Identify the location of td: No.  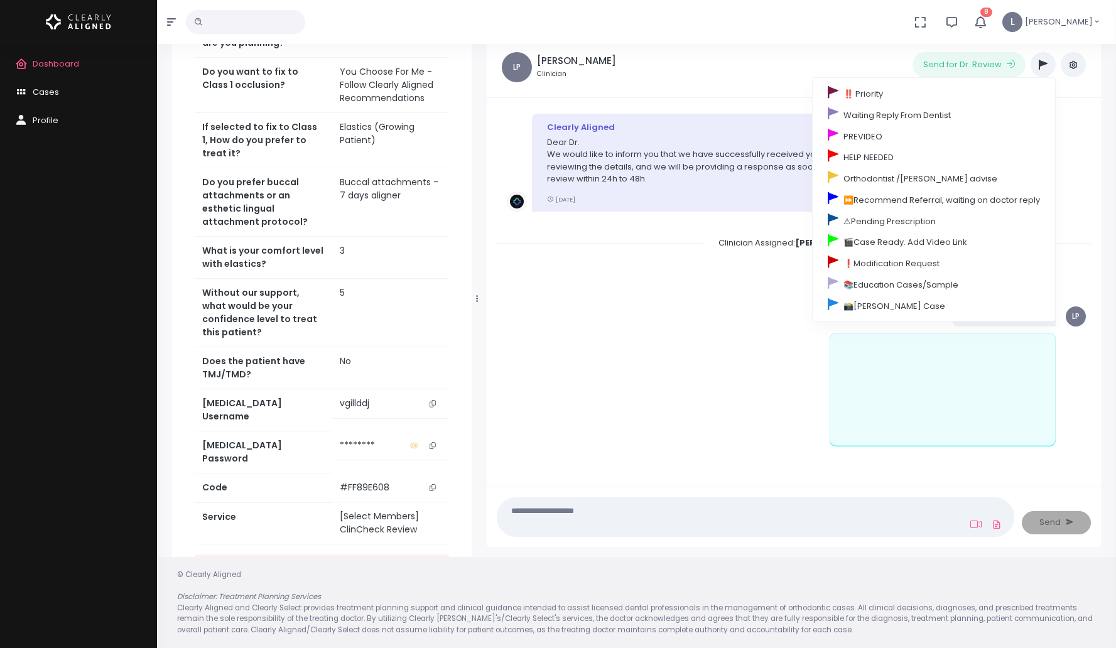
(390, 368).